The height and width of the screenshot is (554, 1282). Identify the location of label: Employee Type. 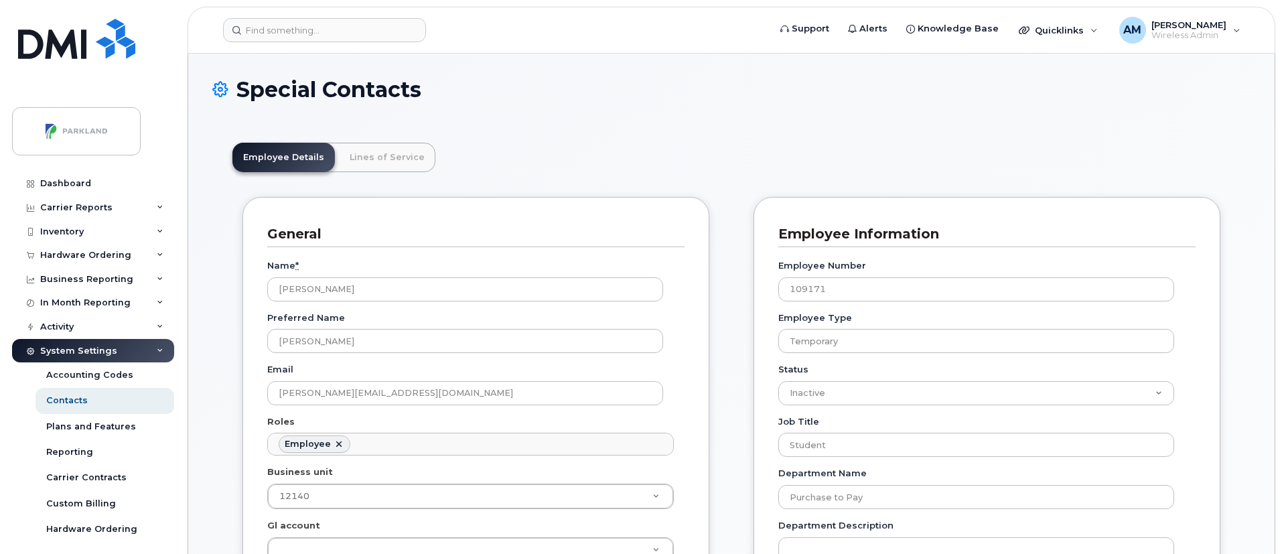
(815, 317).